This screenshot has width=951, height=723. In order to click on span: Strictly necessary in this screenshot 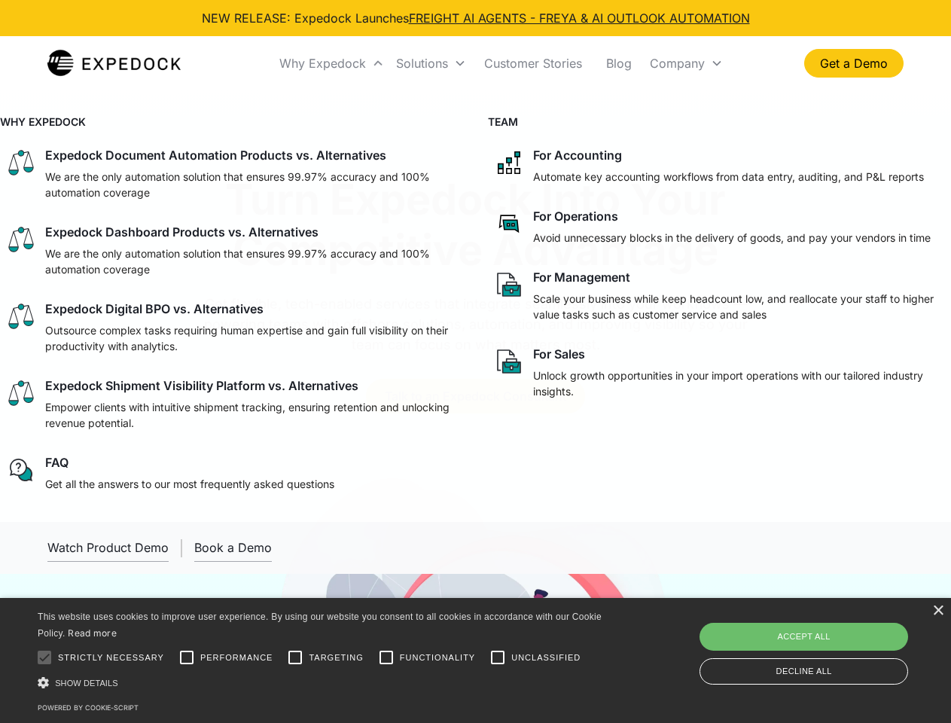, I will do `click(111, 657)`.